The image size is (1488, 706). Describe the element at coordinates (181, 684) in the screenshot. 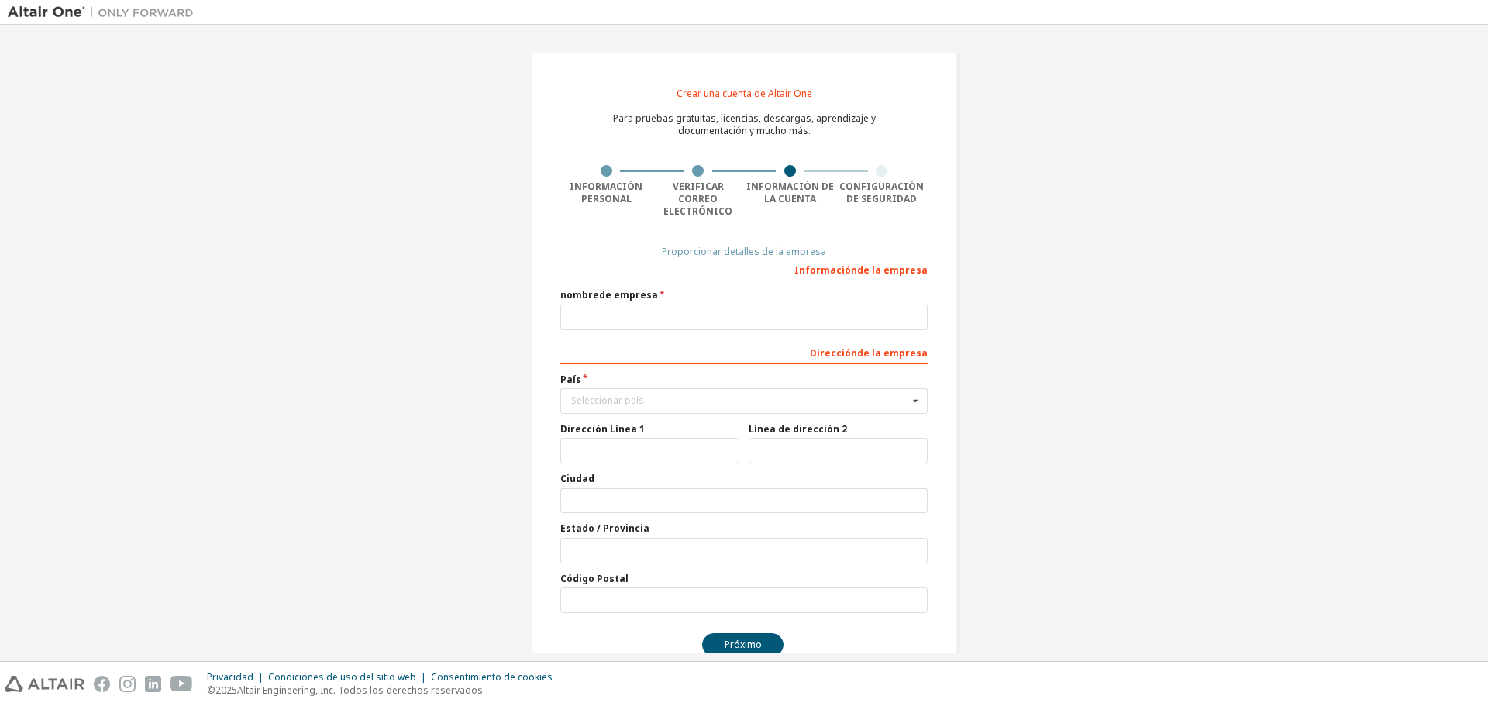

I see `img: youtube.svg` at that location.